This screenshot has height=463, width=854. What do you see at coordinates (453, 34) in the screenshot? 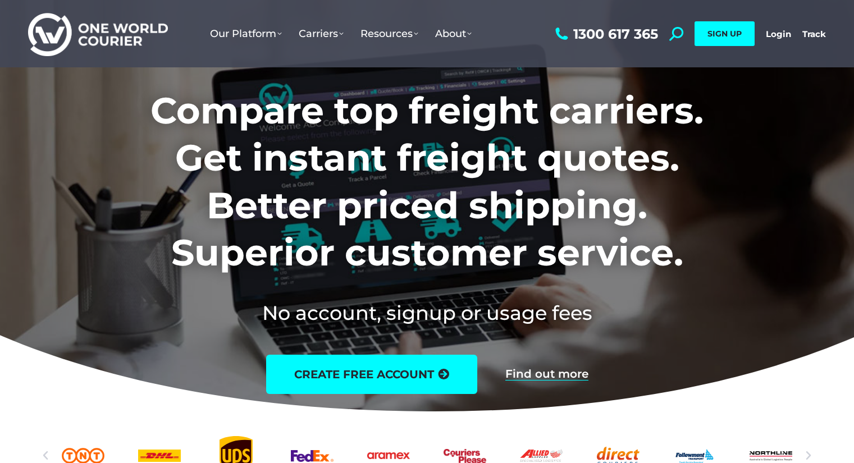
I see `span: About` at bounding box center [453, 34].